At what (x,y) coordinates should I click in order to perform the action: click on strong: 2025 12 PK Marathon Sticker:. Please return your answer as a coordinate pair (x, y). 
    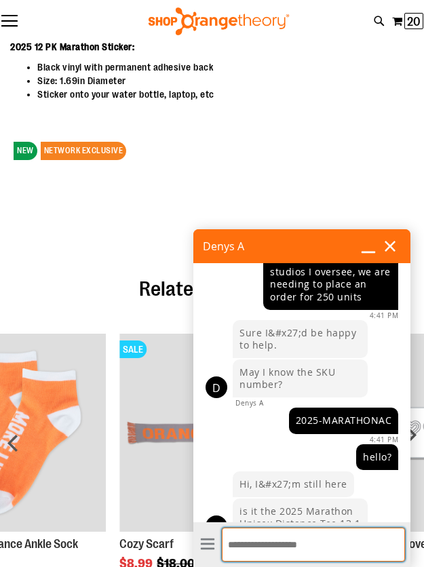
    Looking at the image, I should click on (72, 47).